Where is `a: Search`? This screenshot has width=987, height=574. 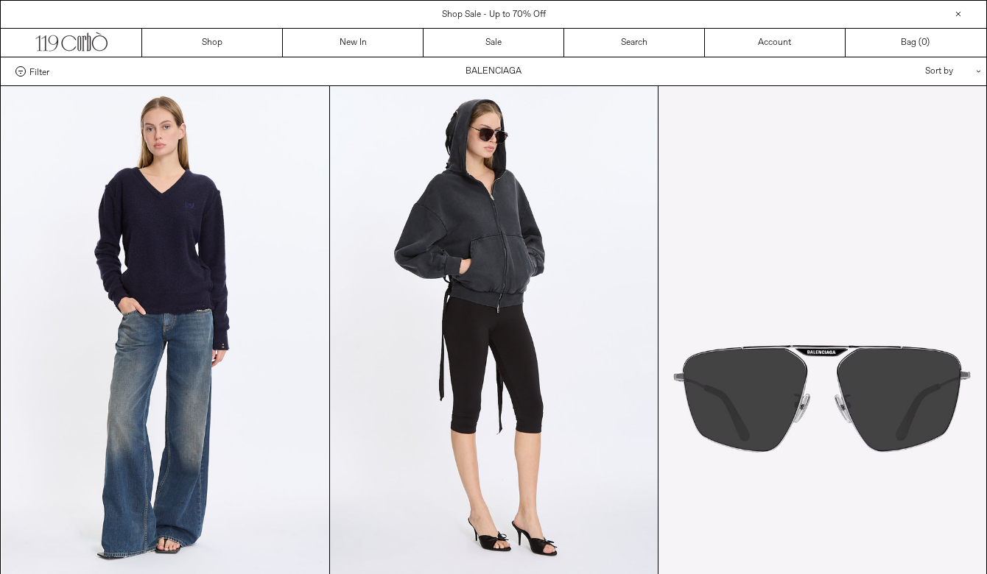
a: Search is located at coordinates (634, 43).